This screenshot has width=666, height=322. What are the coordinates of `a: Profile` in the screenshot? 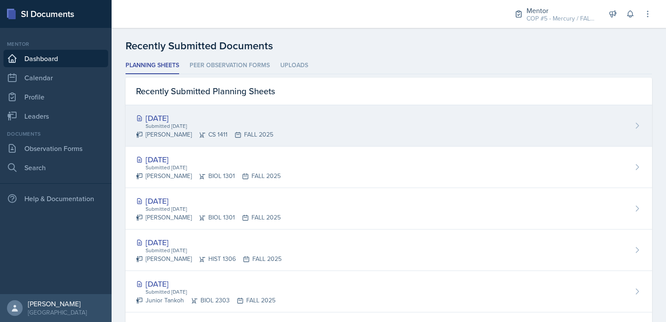 It's located at (56, 97).